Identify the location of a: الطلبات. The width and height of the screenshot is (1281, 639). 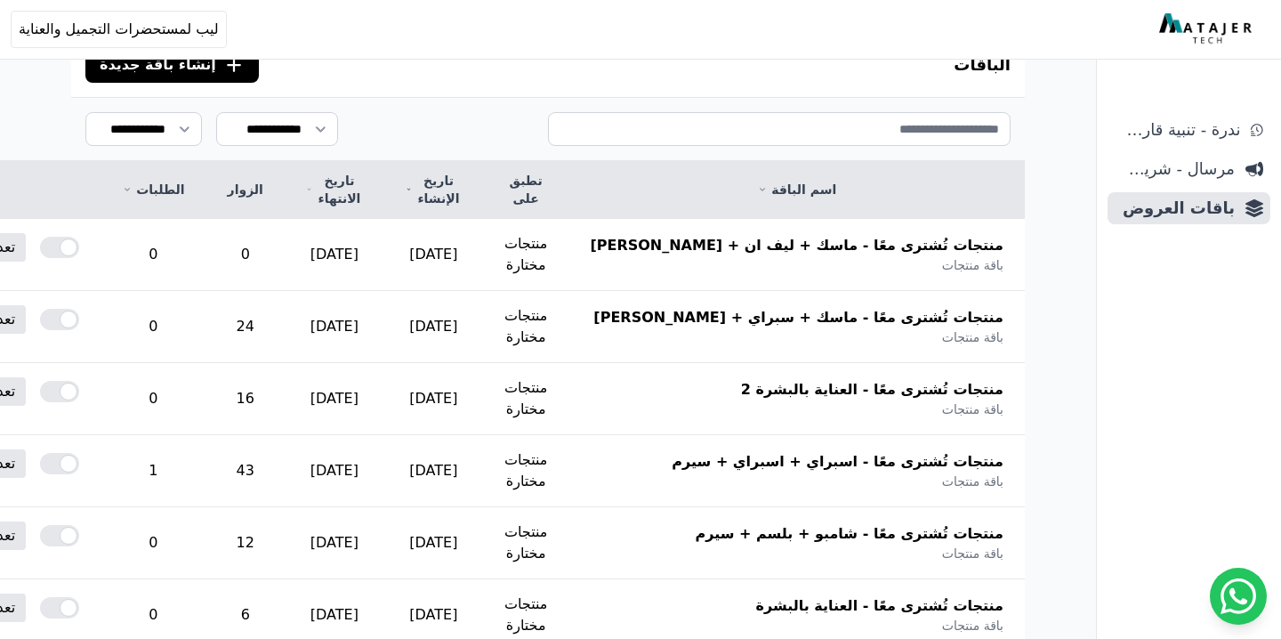
(153, 190).